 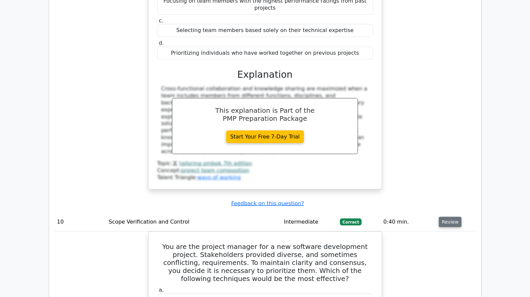 I want to click on button: Review, so click(x=450, y=222).